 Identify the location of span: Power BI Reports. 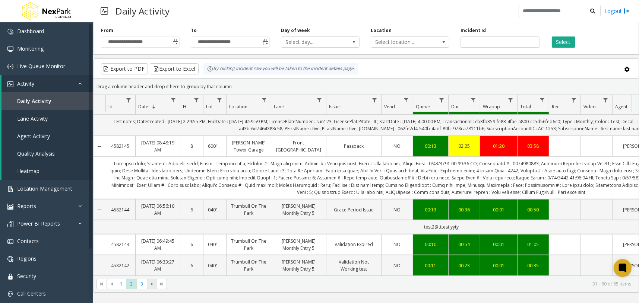
(38, 223).